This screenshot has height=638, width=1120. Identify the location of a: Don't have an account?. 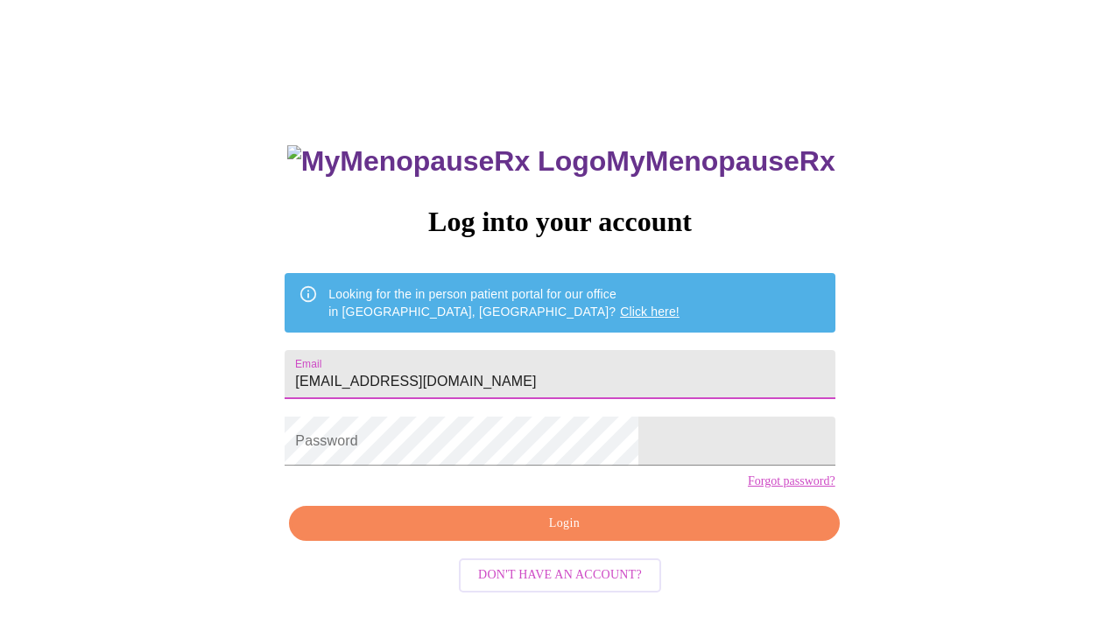
(560, 574).